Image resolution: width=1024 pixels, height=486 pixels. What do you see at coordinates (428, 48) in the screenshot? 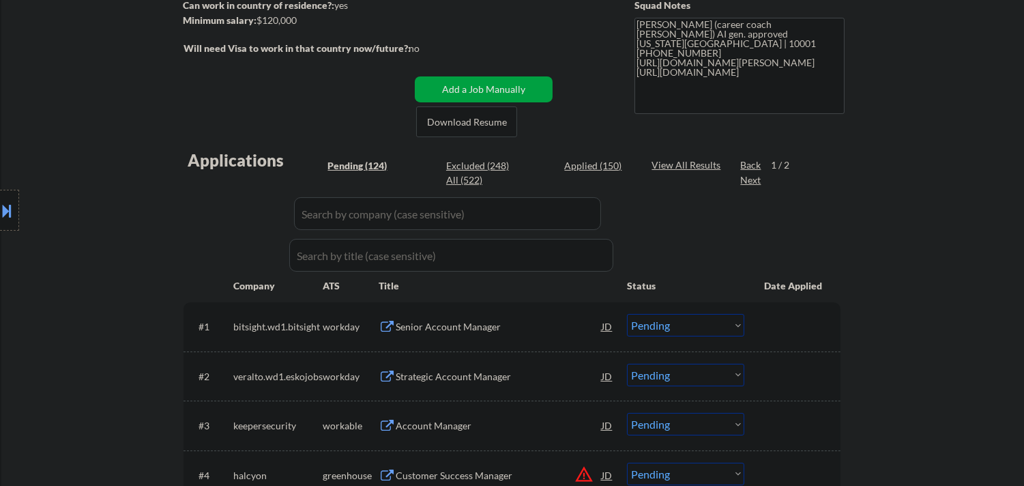
I see `div: no` at bounding box center [428, 48].